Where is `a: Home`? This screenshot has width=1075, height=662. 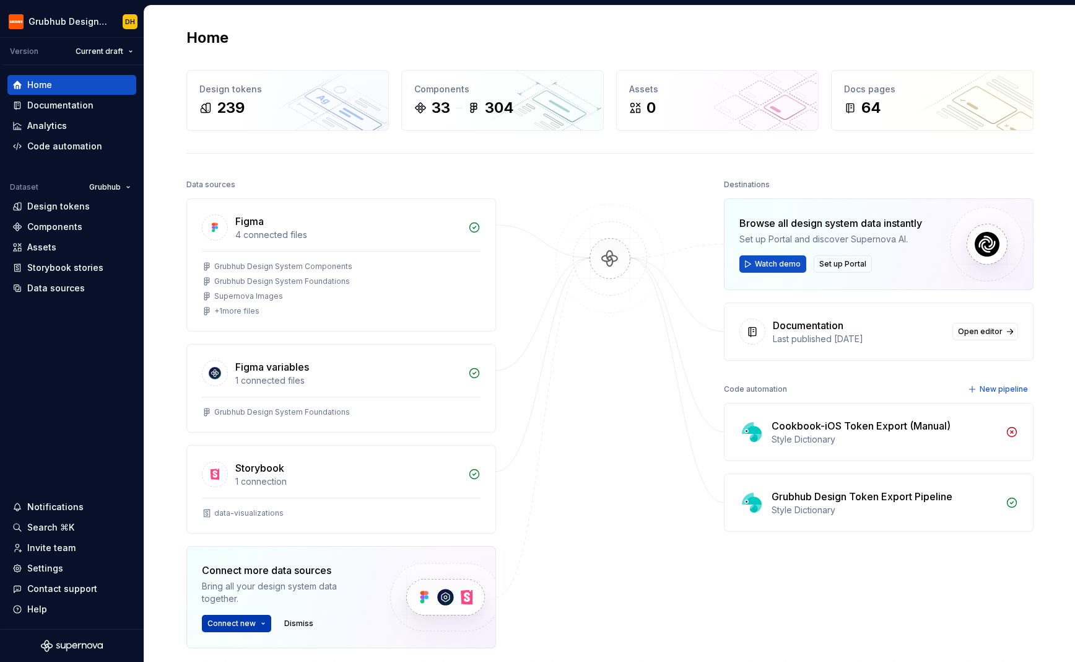
a: Home is located at coordinates (72, 85).